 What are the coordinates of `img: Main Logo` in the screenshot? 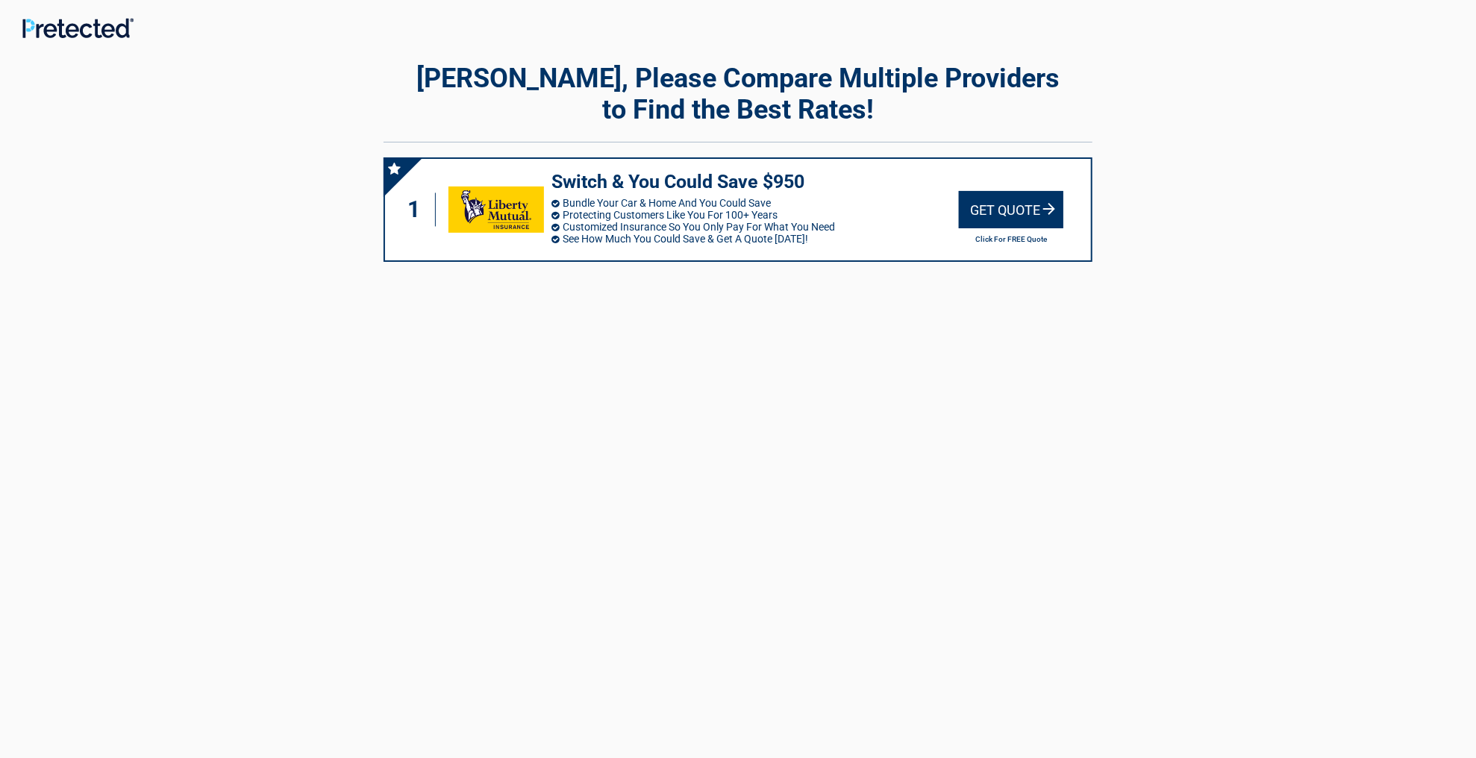 It's located at (78, 28).